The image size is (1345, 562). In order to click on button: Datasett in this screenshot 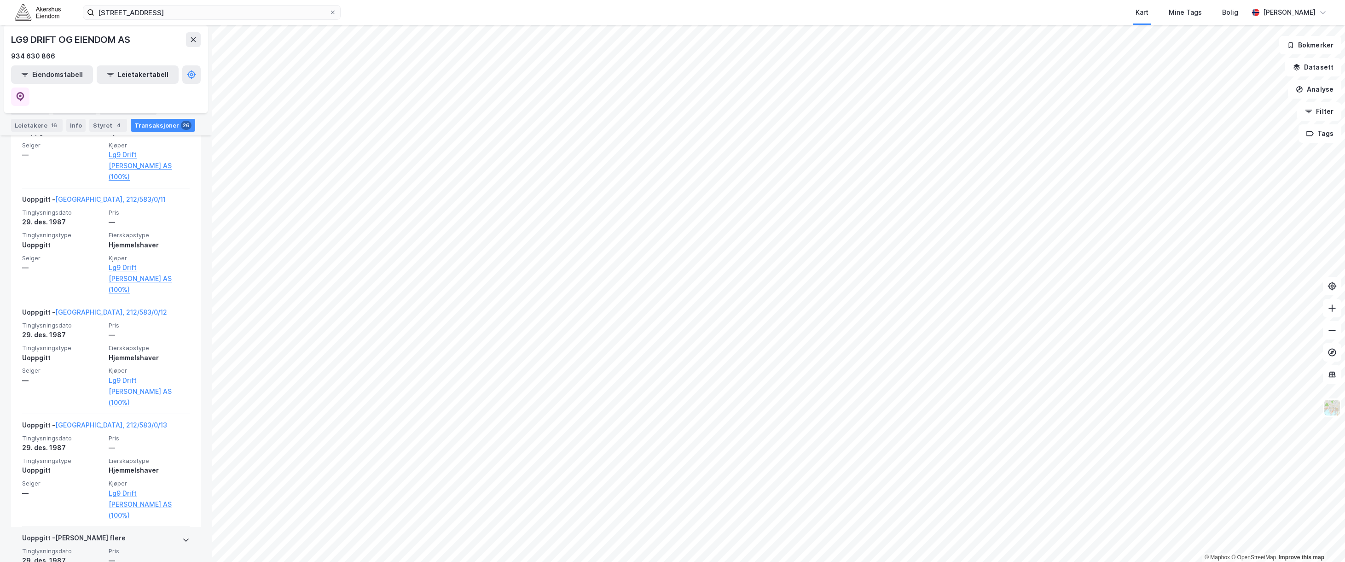, I will do `click(1313, 67)`.